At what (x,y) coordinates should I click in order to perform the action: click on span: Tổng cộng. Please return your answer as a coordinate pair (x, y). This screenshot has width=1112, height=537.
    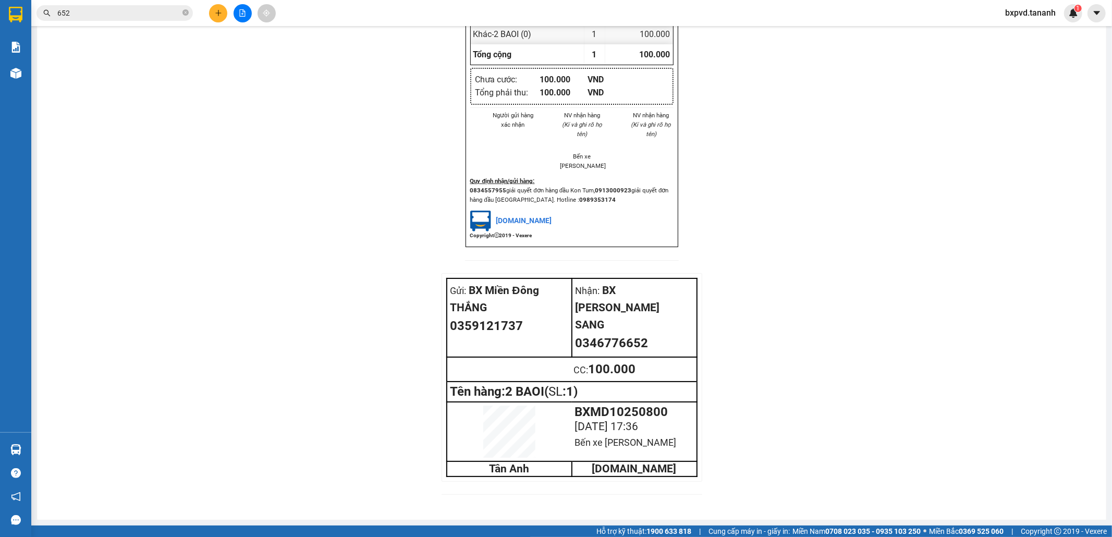
    Looking at the image, I should click on (493, 54).